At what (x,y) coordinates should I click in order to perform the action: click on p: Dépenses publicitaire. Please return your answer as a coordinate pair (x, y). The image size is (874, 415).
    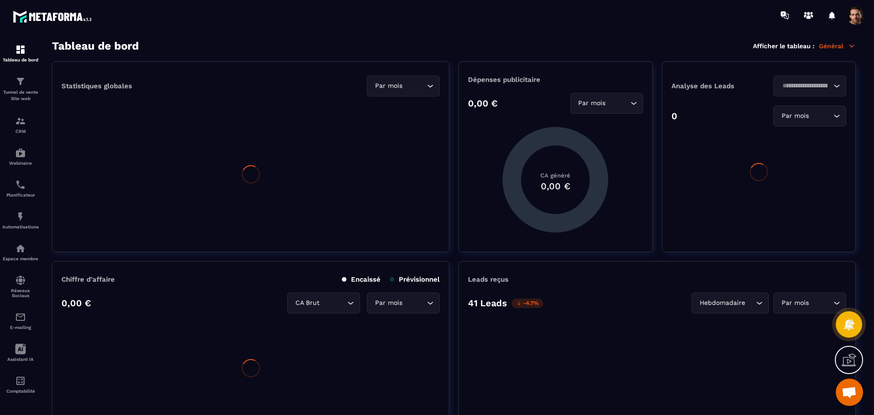
    Looking at the image, I should click on (555, 80).